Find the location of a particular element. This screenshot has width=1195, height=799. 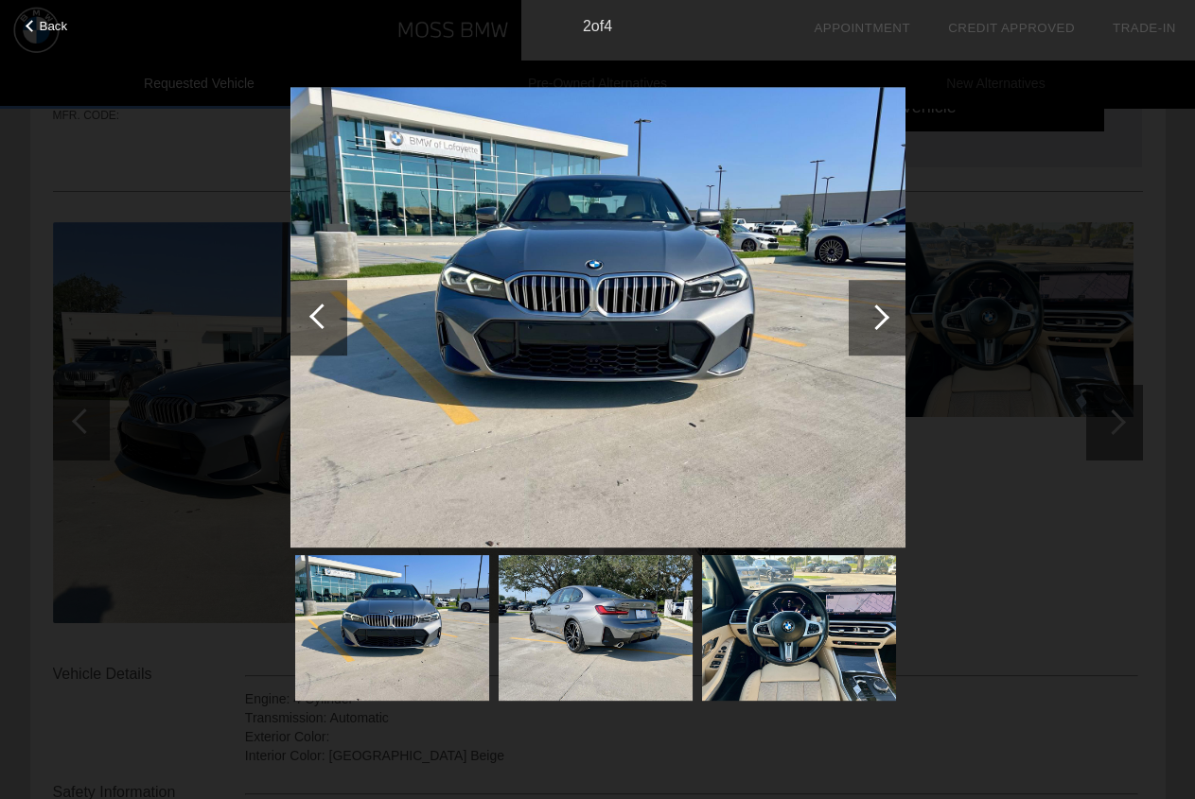

img: b675b1a1879bf9da50911c0205f6b3d3.jpg is located at coordinates (798, 628).